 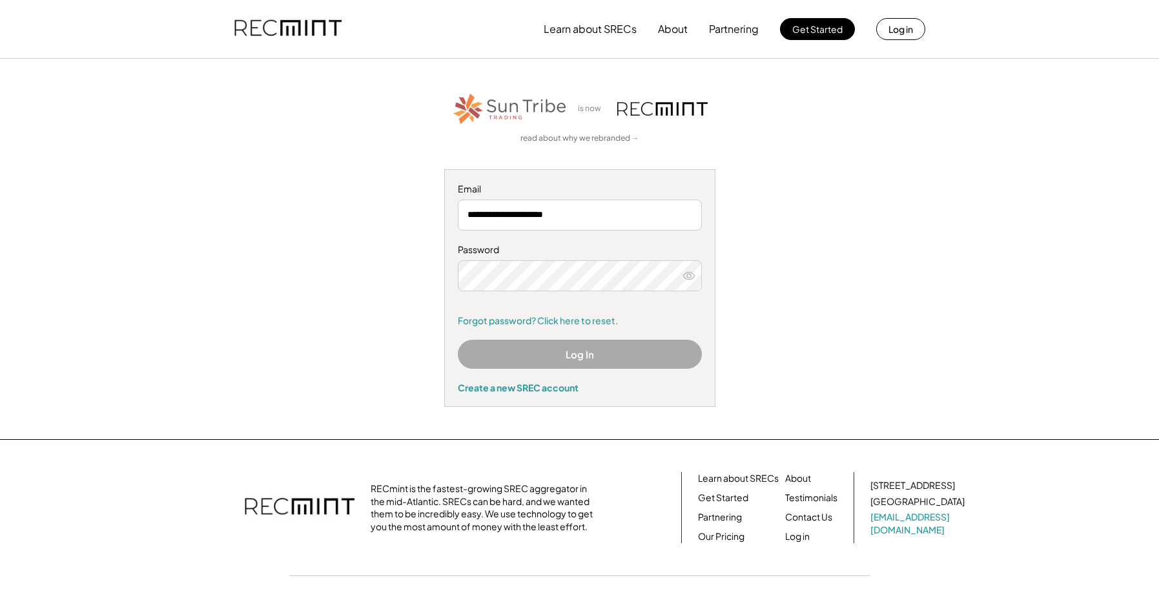 I want to click on a: Get Started, so click(x=723, y=498).